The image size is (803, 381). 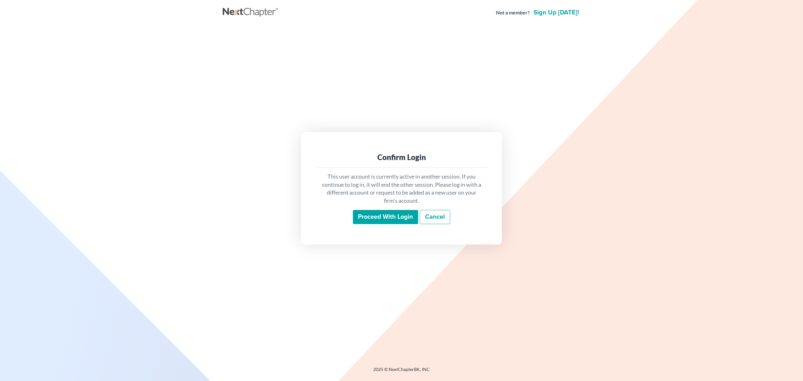 I want to click on p: This user account is currently active in another session. If you continue to log in, it will end ..., so click(x=402, y=189).